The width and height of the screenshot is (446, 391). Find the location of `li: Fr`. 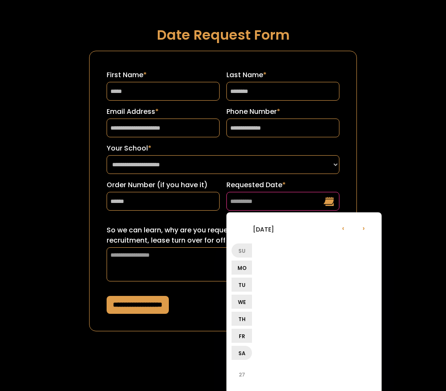

li: Fr is located at coordinates (242, 335).